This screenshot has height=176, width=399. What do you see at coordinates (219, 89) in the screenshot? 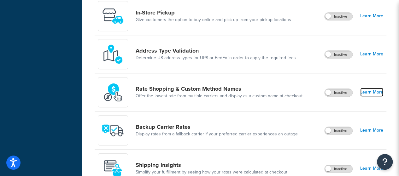
I see `a: Rate Shopping & Custom Method Names` at bounding box center [219, 89].